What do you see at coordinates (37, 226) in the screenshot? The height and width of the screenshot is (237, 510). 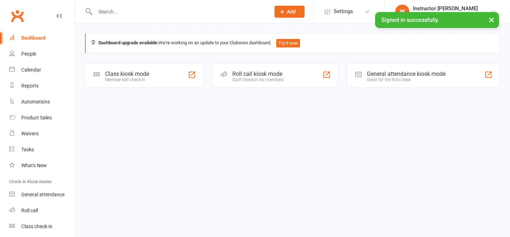 I see `div: Class check-in` at bounding box center [37, 226].